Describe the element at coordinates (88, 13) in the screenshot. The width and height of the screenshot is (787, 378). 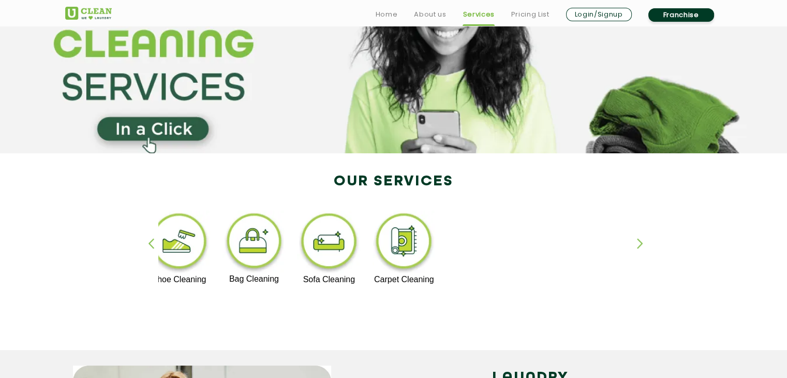
I see `img: UClean Laundry and Dry Cleaning` at that location.